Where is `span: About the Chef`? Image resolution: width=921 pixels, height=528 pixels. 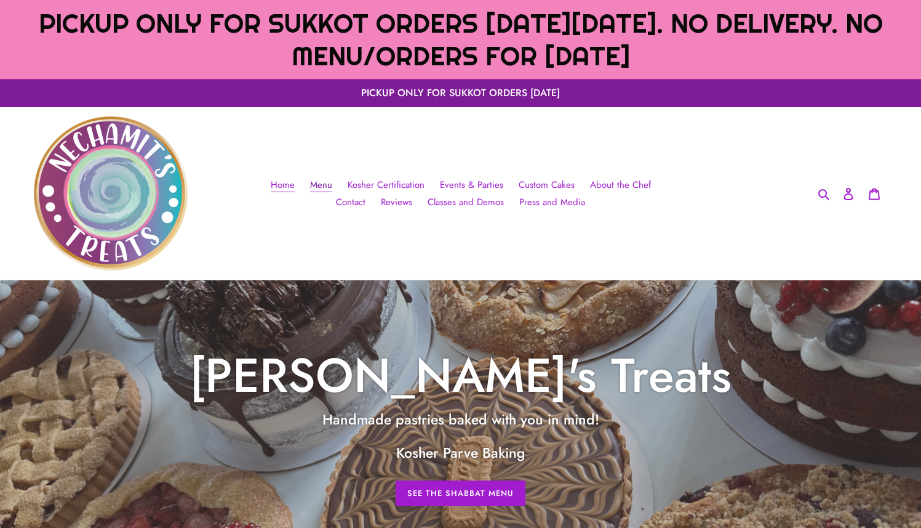 span: About the Chef is located at coordinates (620, 185).